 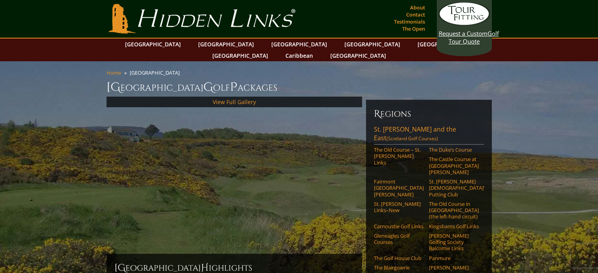 What do you see at coordinates (234, 102) in the screenshot?
I see `a: View Full Gallery` at bounding box center [234, 102].